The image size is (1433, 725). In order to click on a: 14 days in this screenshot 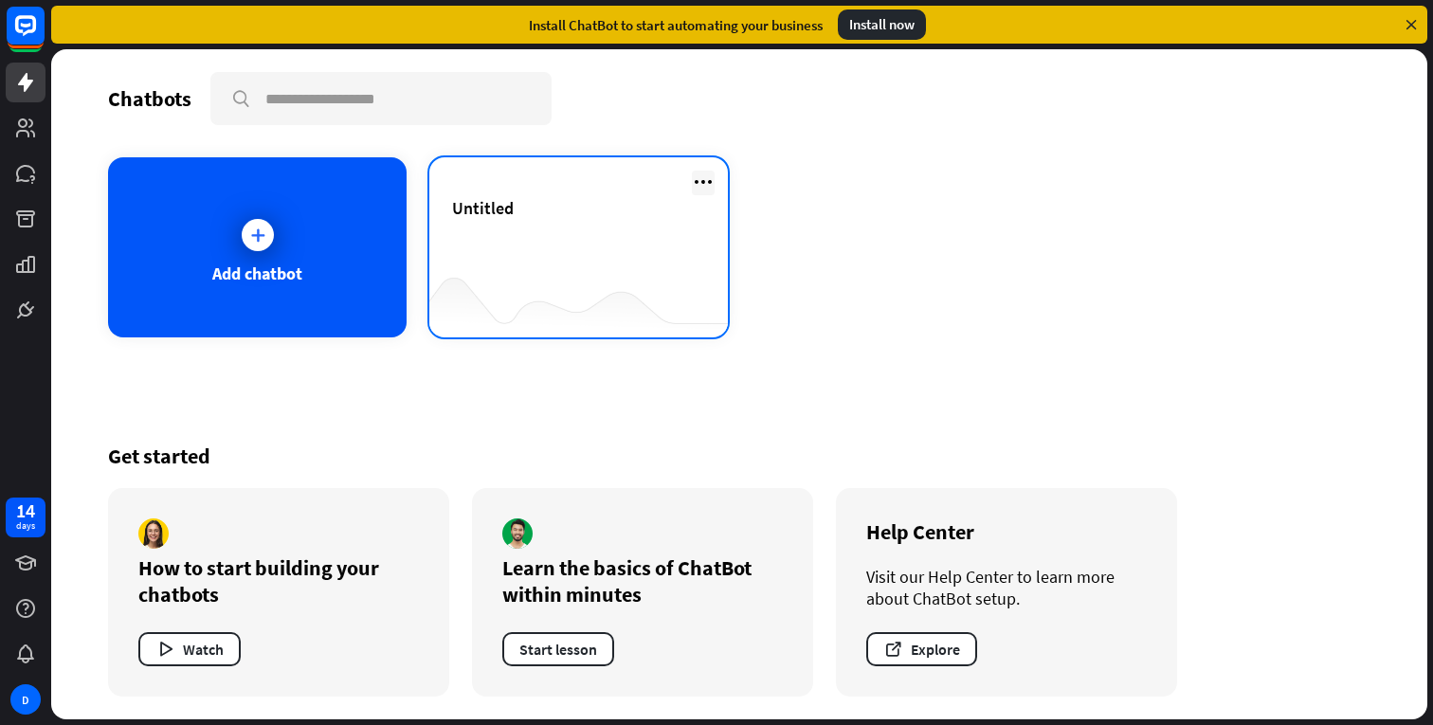, I will do `click(26, 517)`.